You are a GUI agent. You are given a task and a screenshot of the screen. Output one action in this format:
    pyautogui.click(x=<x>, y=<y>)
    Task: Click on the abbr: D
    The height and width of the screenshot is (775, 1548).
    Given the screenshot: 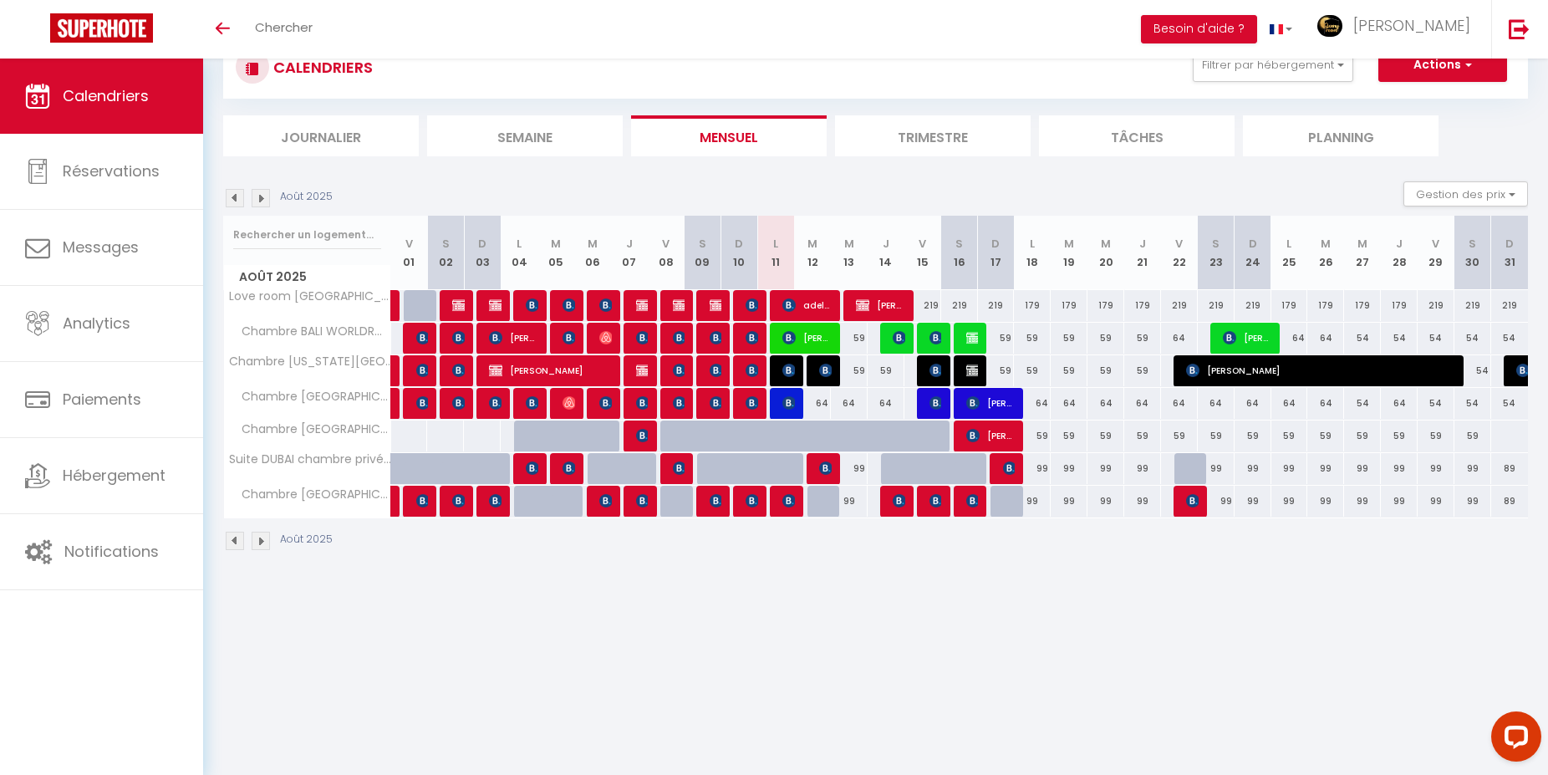 What is the action you would take?
    pyautogui.click(x=482, y=243)
    